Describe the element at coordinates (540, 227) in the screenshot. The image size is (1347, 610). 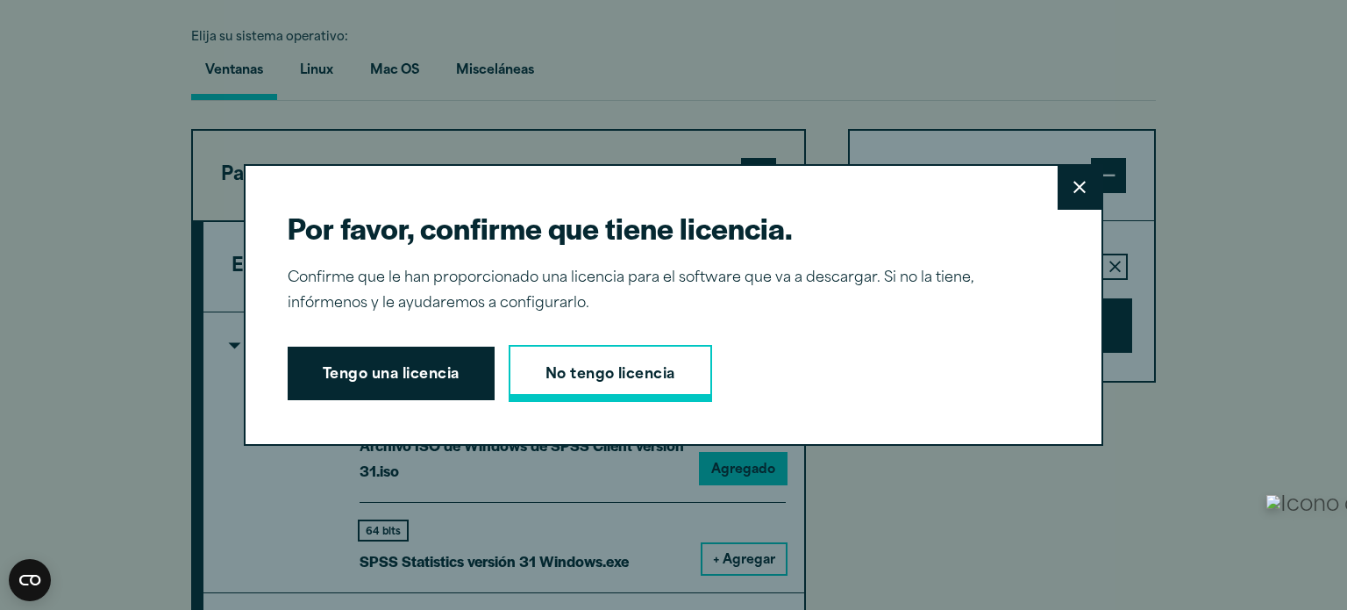
I see `font: Por favor, confirme que tiene licencia.` at that location.